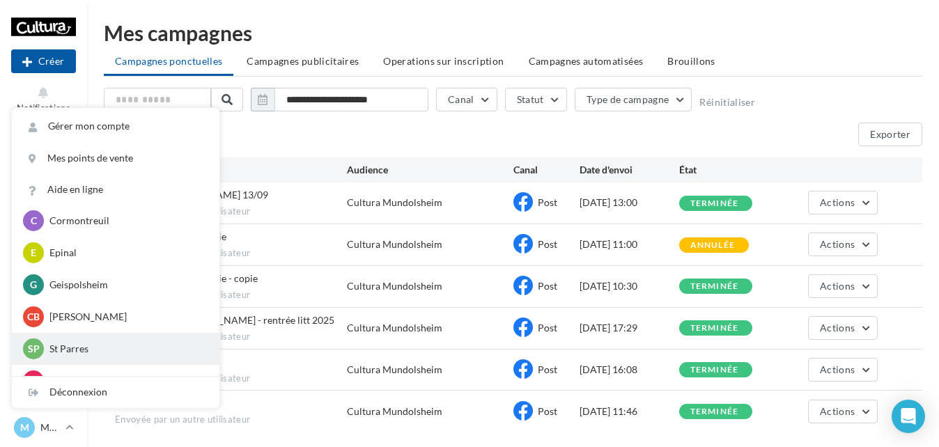  What do you see at coordinates (43, 61) in the screenshot?
I see `div: Nouvelle campagne` at bounding box center [43, 61].